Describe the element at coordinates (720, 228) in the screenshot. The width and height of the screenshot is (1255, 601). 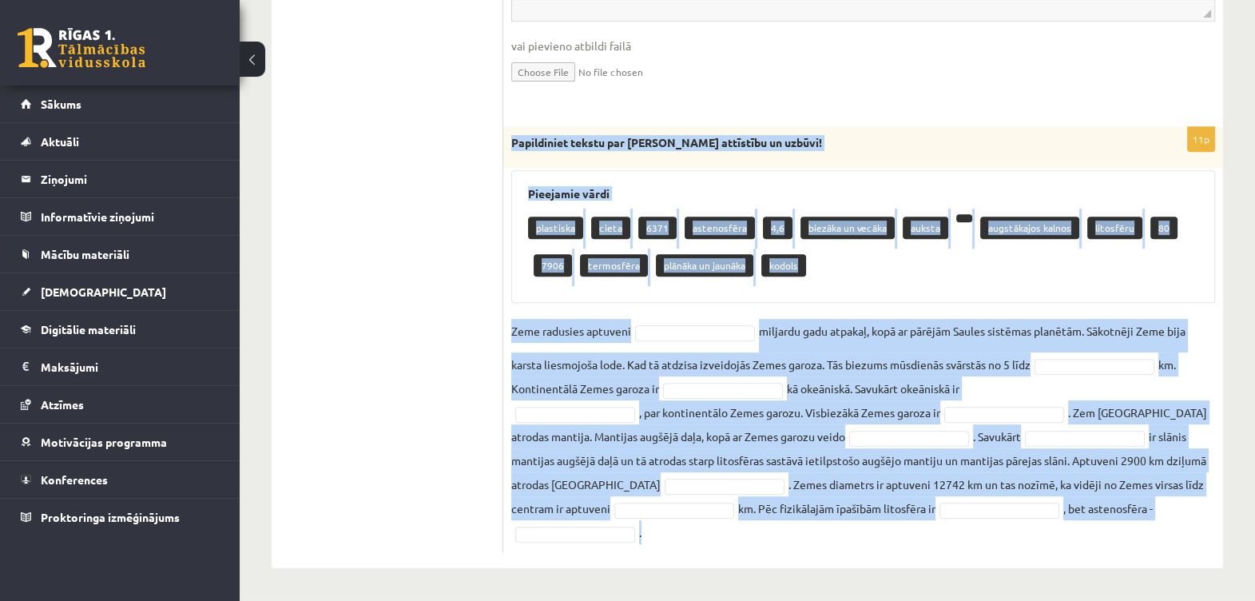
I see `p: astenosfēra` at that location.